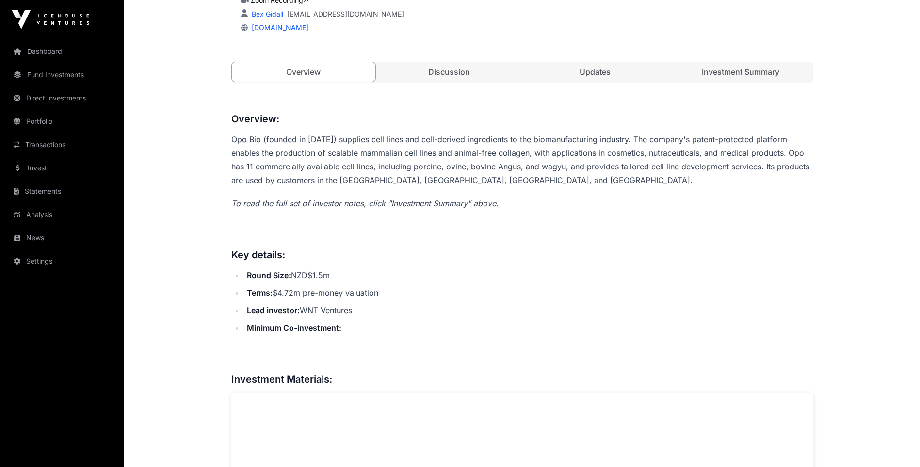 The height and width of the screenshot is (467, 920). I want to click on a: Fund Investments, so click(62, 75).